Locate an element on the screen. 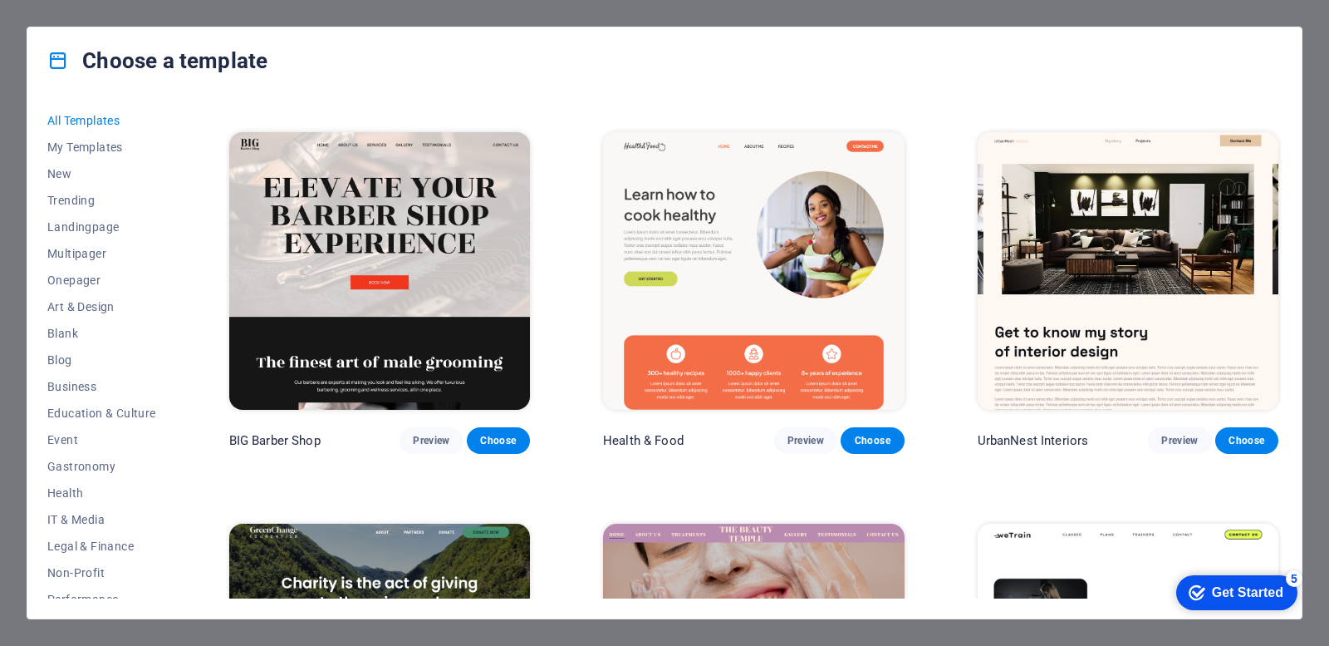 This screenshot has height=646, width=1329. span: Performance is located at coordinates (101, 599).